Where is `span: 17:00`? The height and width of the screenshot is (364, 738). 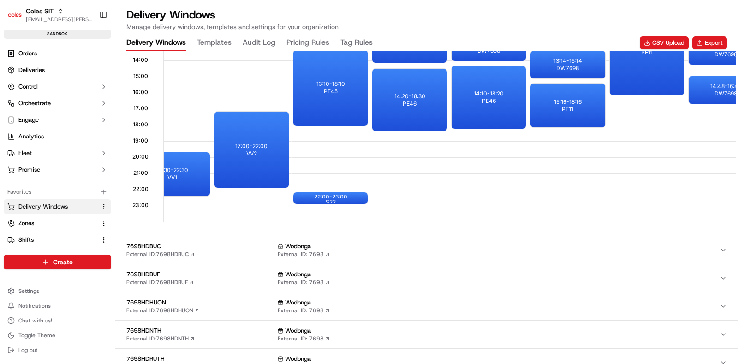 span: 17:00 is located at coordinates (141, 108).